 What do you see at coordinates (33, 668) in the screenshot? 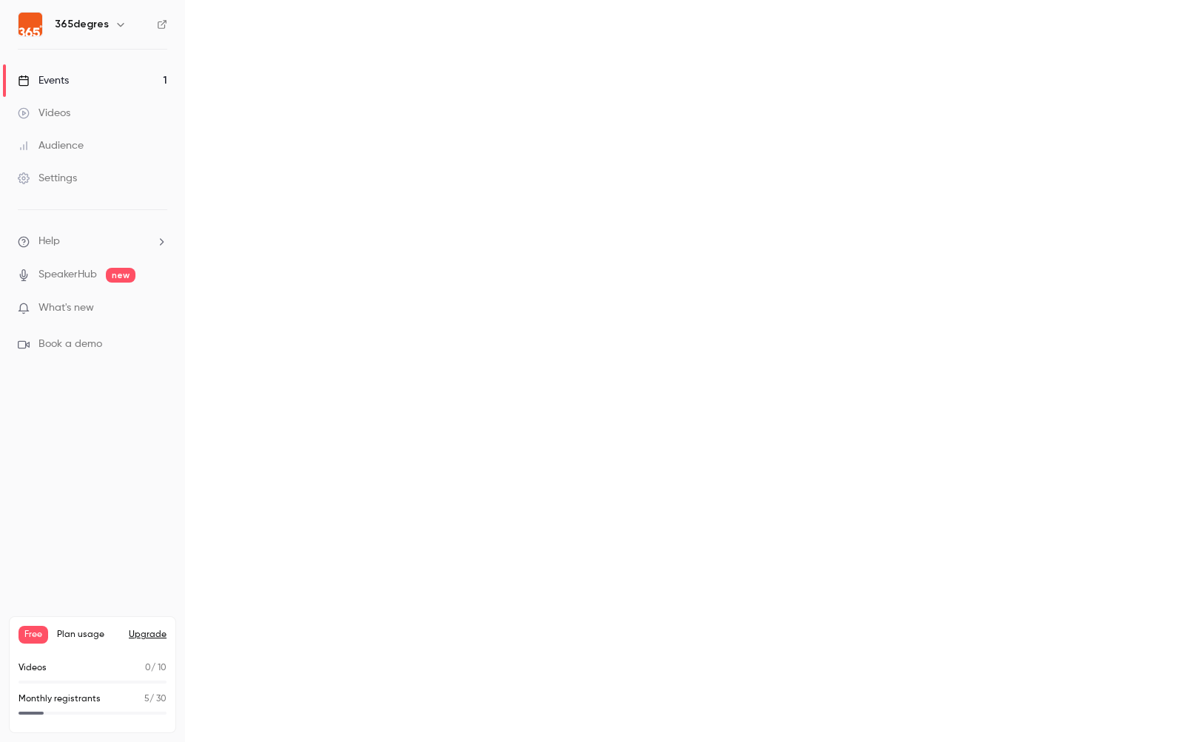
I see `p: Videos` at bounding box center [33, 668].